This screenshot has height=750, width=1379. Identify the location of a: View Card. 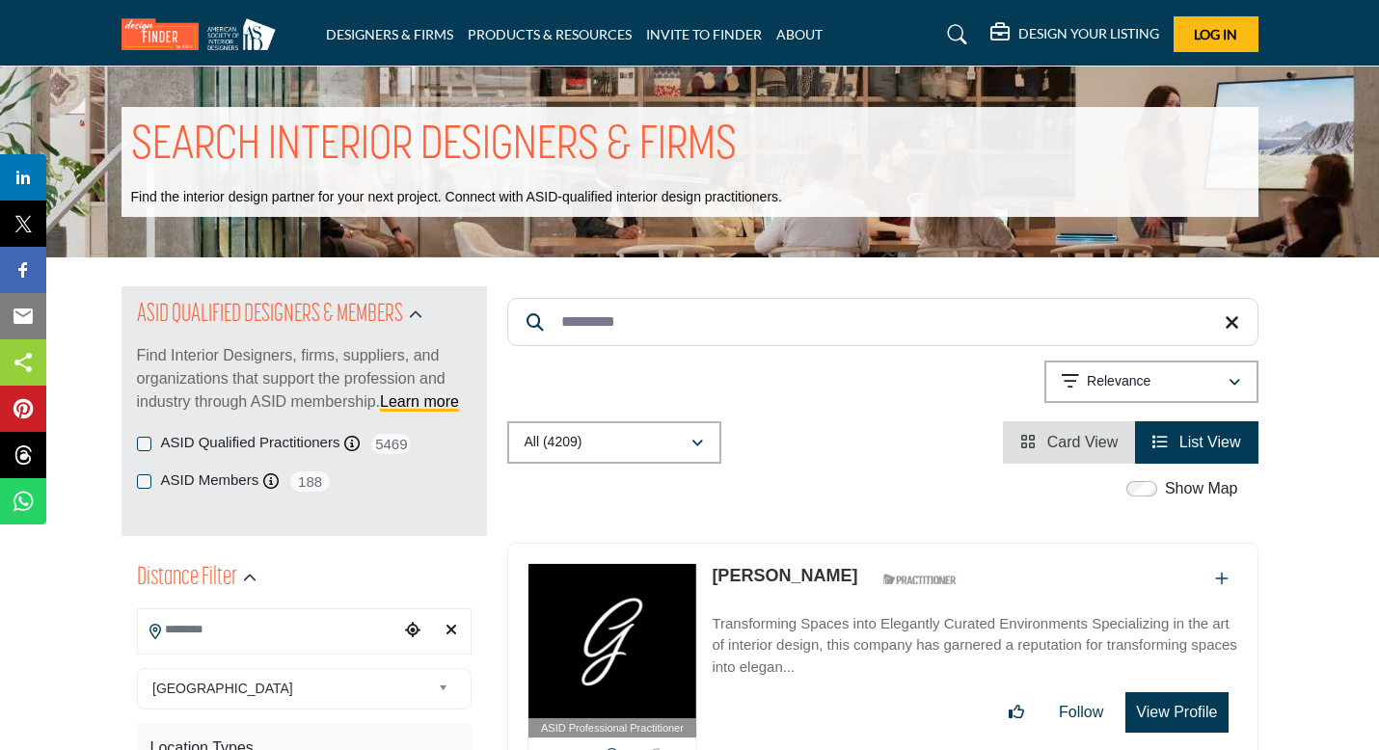
(1069, 442).